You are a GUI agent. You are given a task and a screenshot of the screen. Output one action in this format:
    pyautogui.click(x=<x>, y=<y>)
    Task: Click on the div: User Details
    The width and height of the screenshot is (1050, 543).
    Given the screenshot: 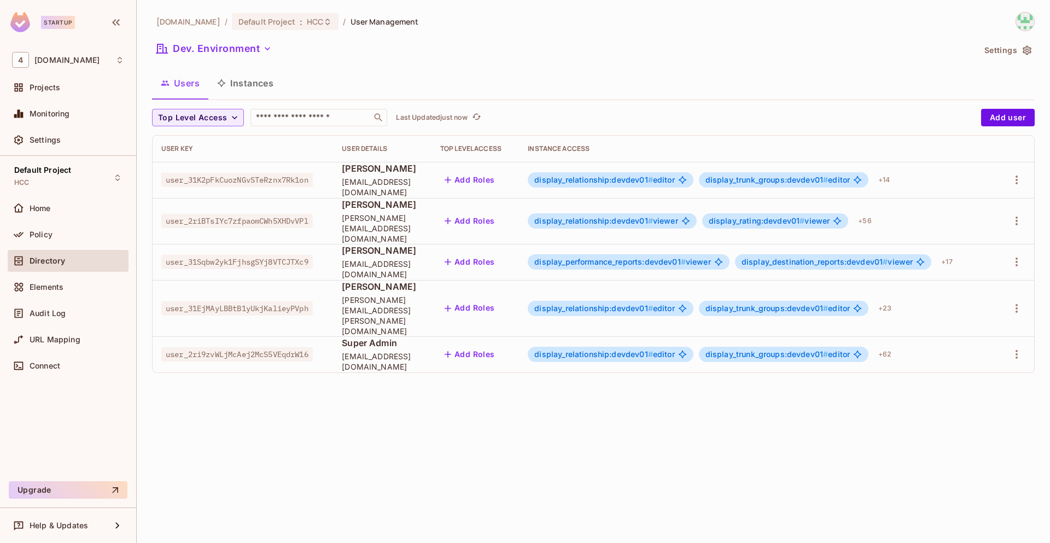 What is the action you would take?
    pyautogui.click(x=382, y=149)
    